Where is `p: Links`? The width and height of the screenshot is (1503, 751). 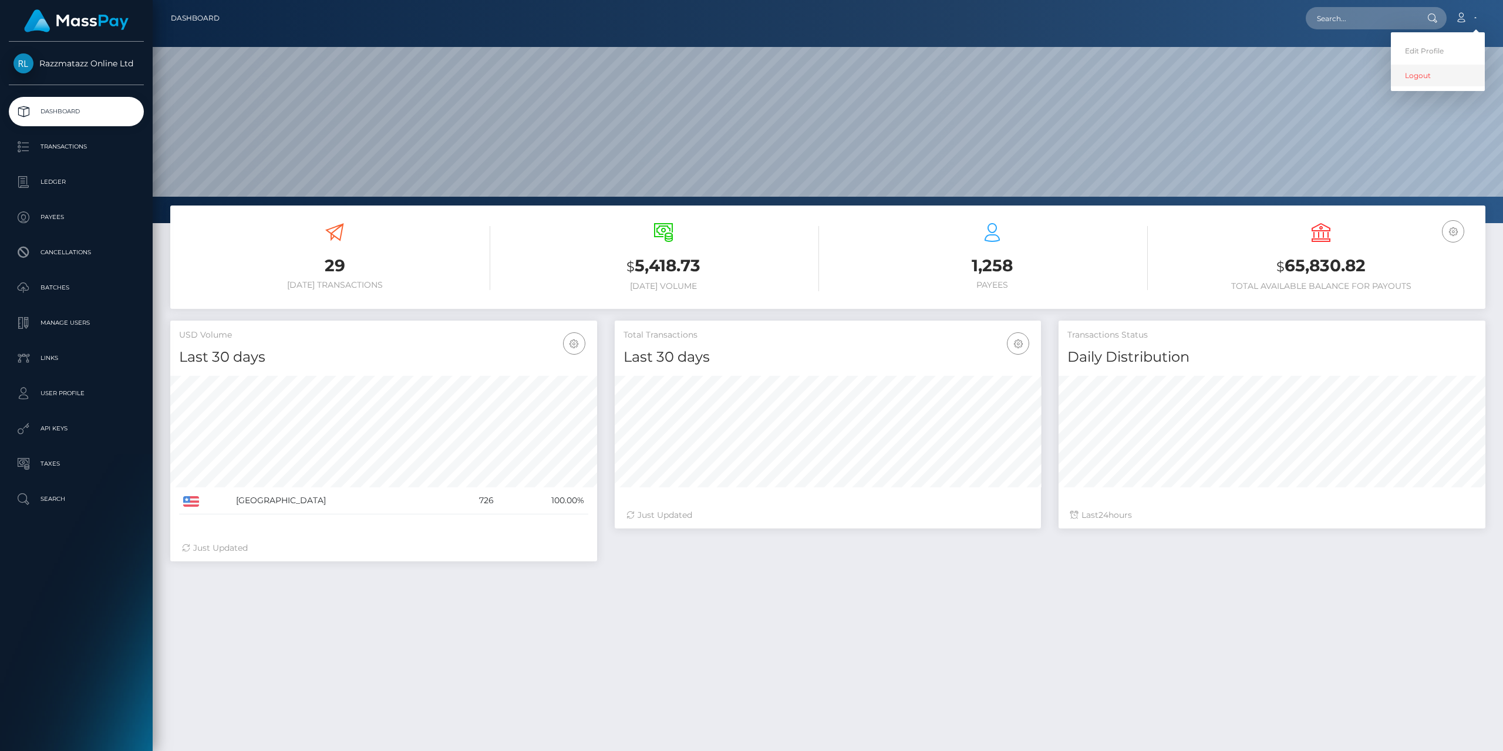 p: Links is located at coordinates (76, 358).